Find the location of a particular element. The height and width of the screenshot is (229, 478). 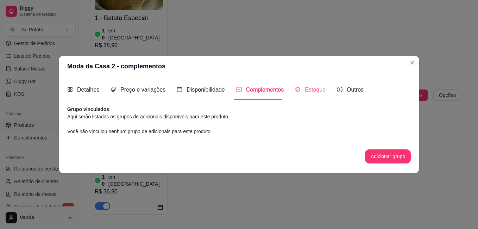

span: Preço e variações is located at coordinates (143, 89).